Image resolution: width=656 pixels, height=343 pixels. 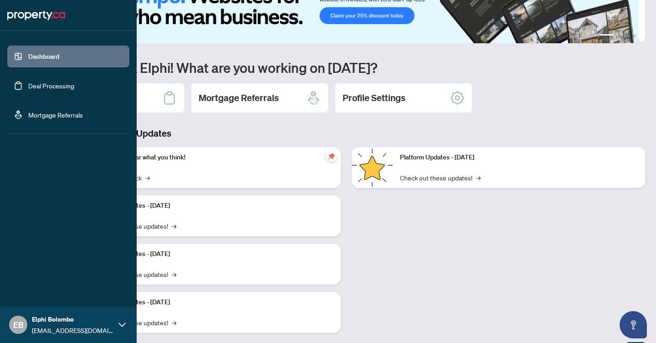 What do you see at coordinates (239, 98) in the screenshot?
I see `h2: Mortgage Referrals` at bounding box center [239, 98].